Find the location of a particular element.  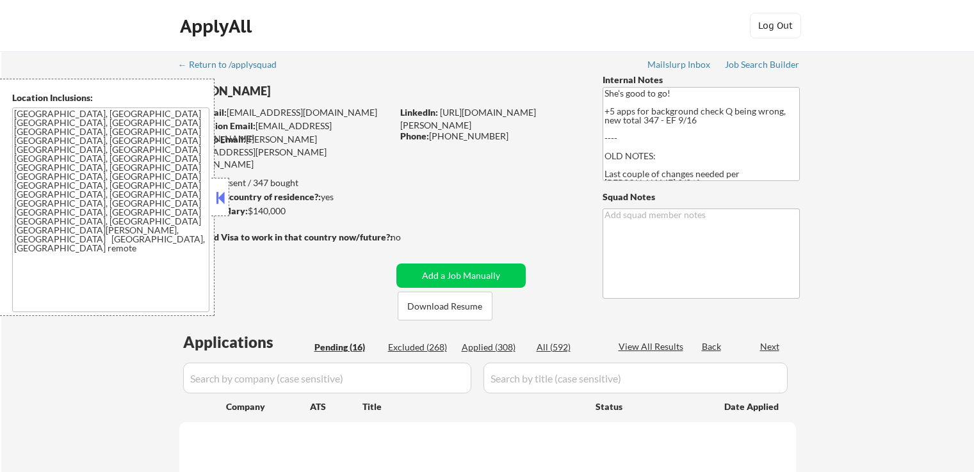

div: Internal Notes is located at coordinates (701, 80).